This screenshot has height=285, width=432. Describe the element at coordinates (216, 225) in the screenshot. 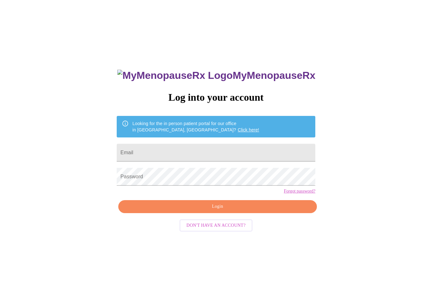

I see `span: Don't have an account?` at that location.